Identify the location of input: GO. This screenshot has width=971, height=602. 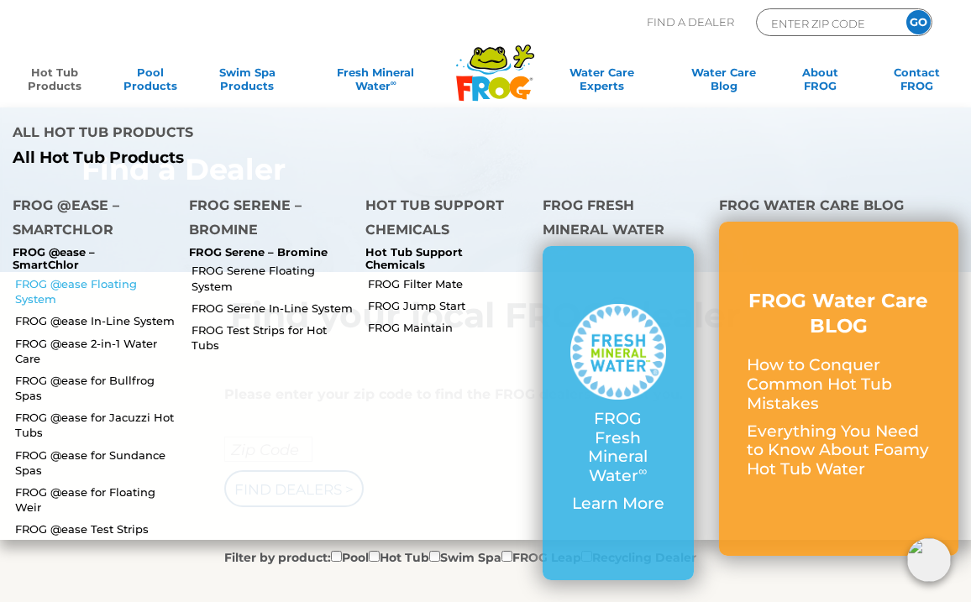
(918, 22).